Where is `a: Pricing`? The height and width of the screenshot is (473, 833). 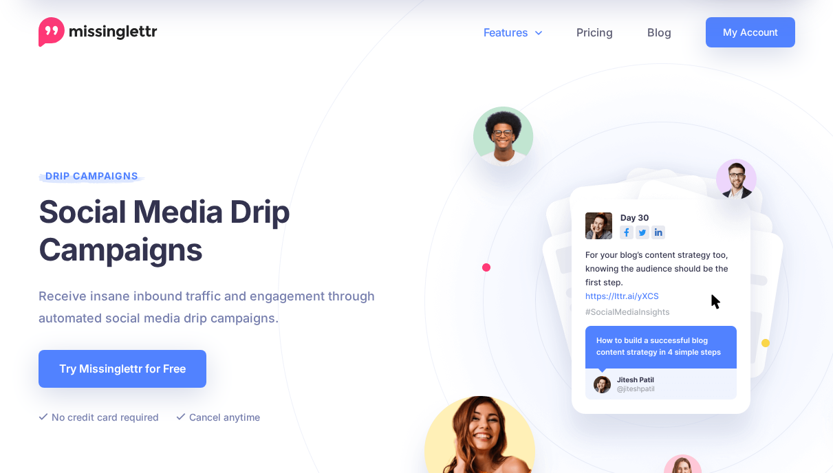 a: Pricing is located at coordinates (594, 32).